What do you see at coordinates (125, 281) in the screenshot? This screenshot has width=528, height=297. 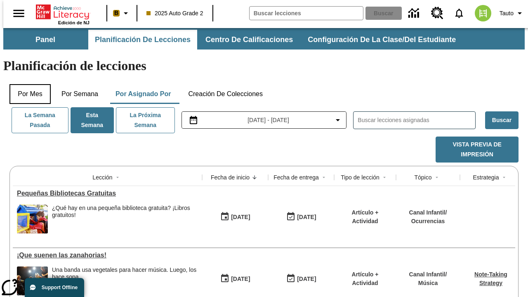 I see `span: Una banda usa vegetales para hacer música. Luego, los hace sopa.` at bounding box center [125, 281].